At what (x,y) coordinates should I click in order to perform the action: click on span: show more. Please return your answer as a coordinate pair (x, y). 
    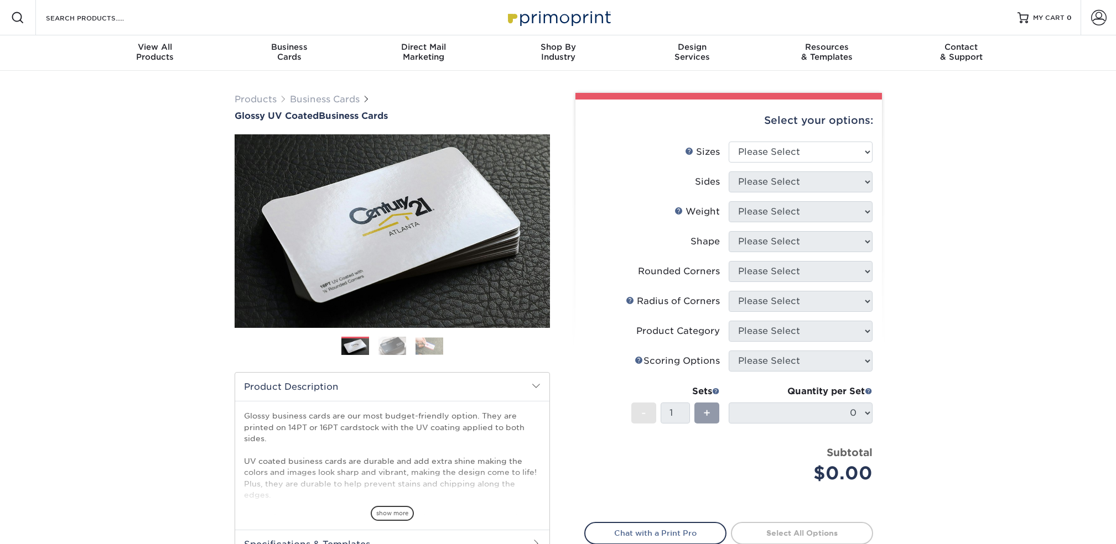
    Looking at the image, I should click on (392, 513).